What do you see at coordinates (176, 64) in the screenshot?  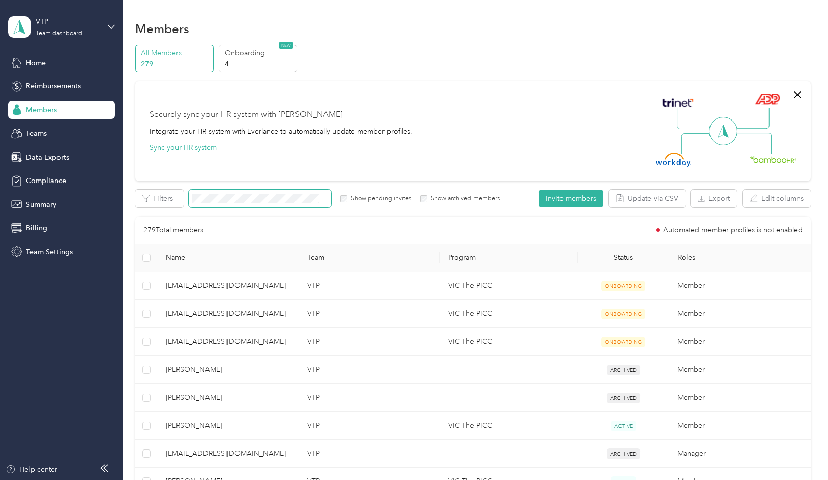 I see `p: 279` at bounding box center [176, 64].